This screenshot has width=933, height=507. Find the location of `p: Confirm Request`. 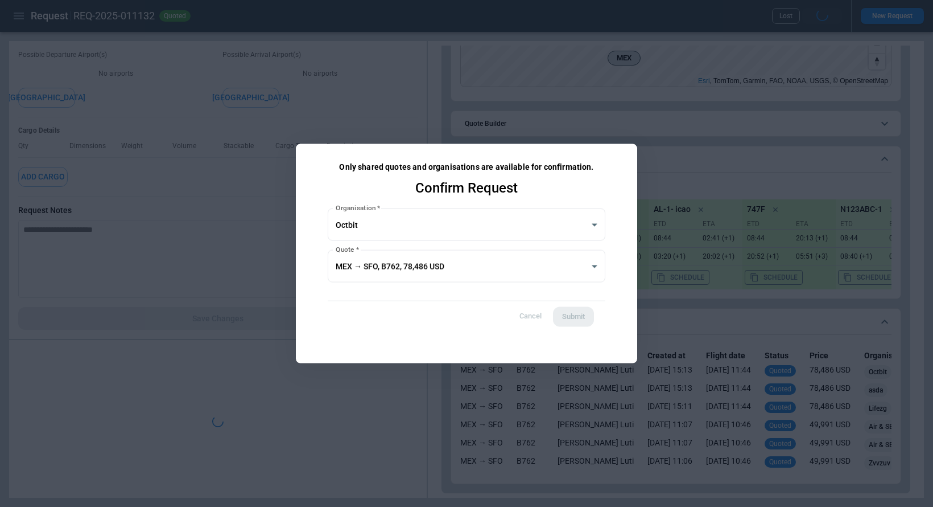

p: Confirm Request is located at coordinates (467, 188).